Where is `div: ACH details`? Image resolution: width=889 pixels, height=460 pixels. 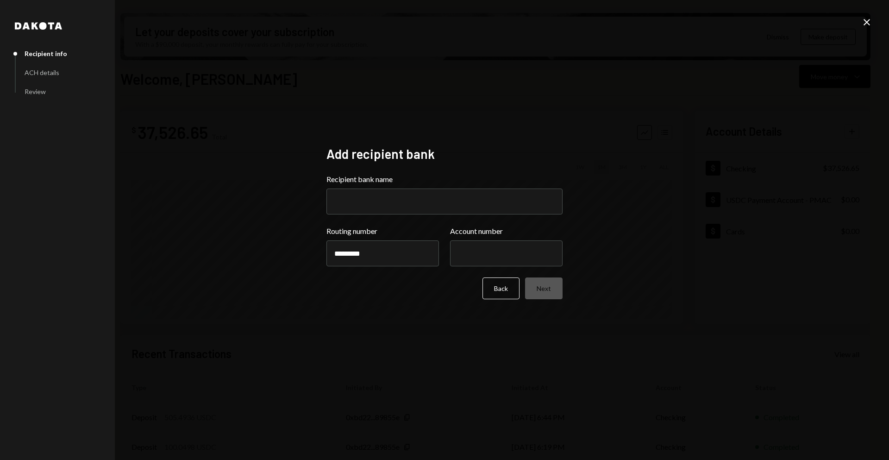
div: ACH details is located at coordinates (42, 72).